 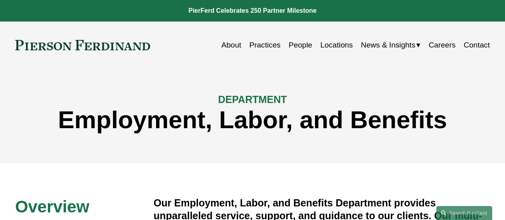 I want to click on a: People, so click(x=300, y=45).